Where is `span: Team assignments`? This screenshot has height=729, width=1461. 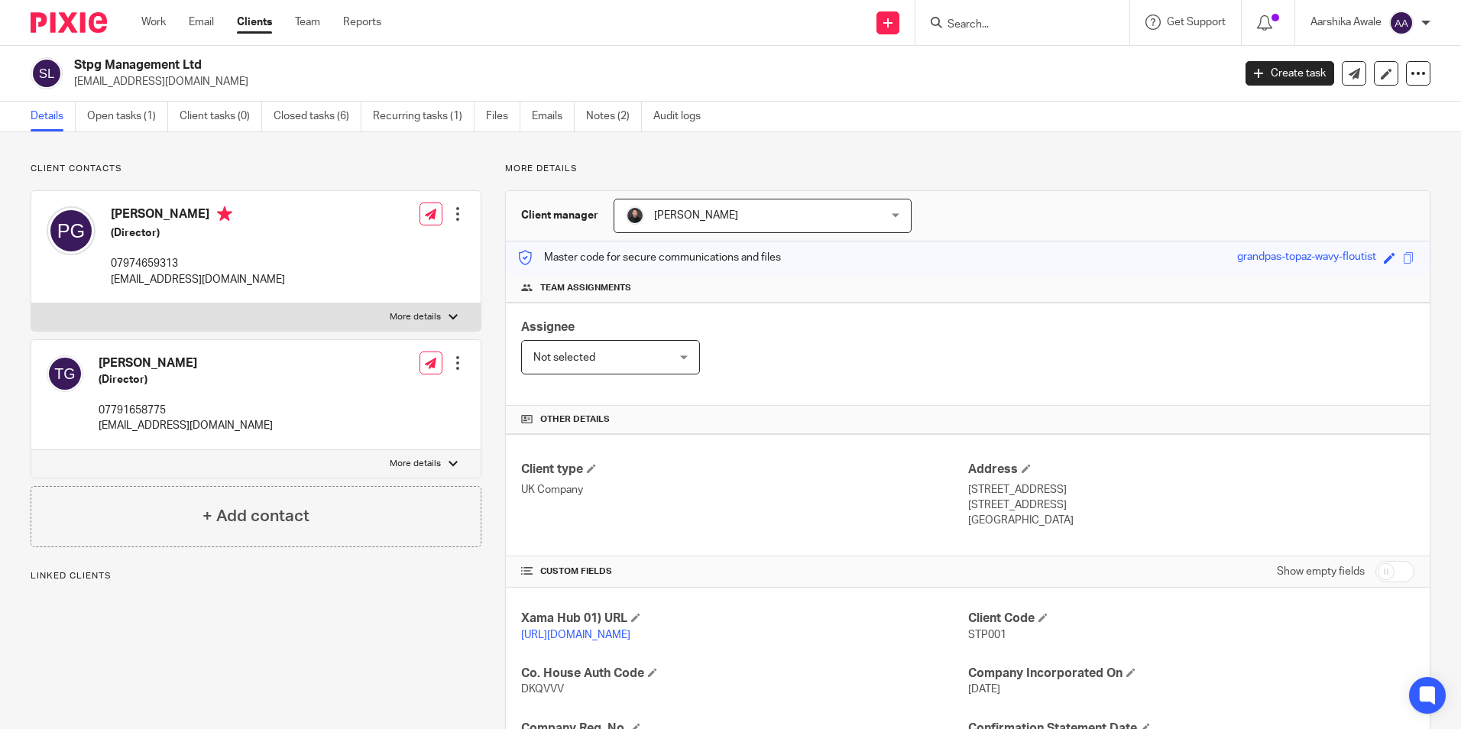 span: Team assignments is located at coordinates (585, 288).